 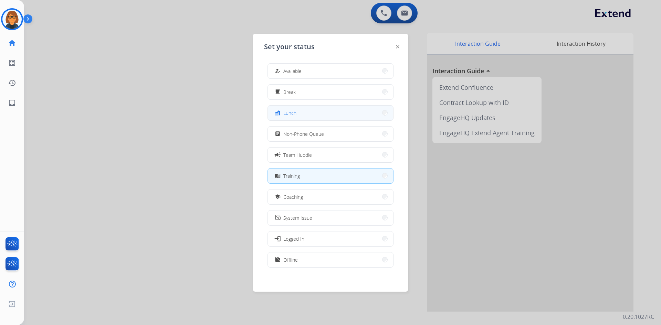 What do you see at coordinates (289, 47) in the screenshot?
I see `span: Set your status` at bounding box center [289, 47].